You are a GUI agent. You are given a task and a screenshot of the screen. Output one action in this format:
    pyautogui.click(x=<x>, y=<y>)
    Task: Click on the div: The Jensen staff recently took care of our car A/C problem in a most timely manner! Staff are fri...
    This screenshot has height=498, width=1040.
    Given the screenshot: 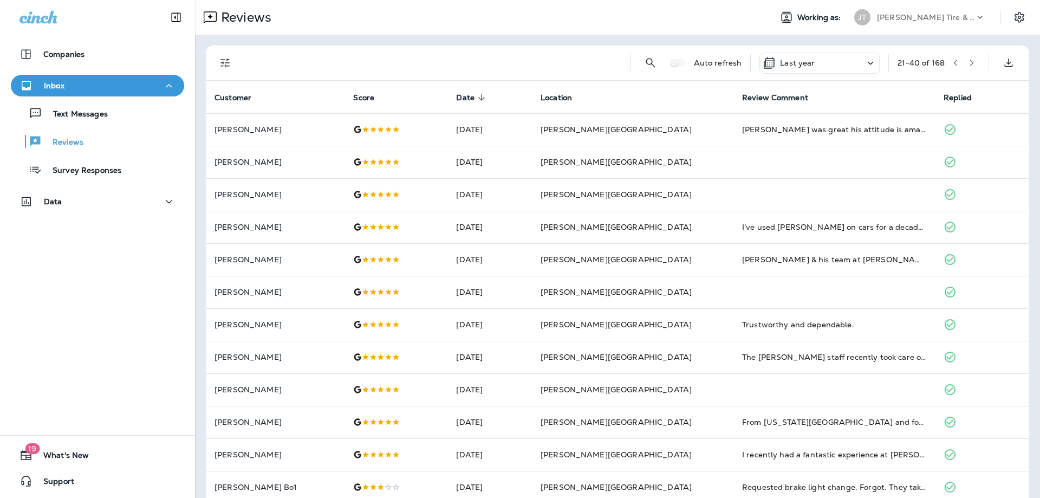 What is the action you would take?
    pyautogui.click(x=834, y=357)
    